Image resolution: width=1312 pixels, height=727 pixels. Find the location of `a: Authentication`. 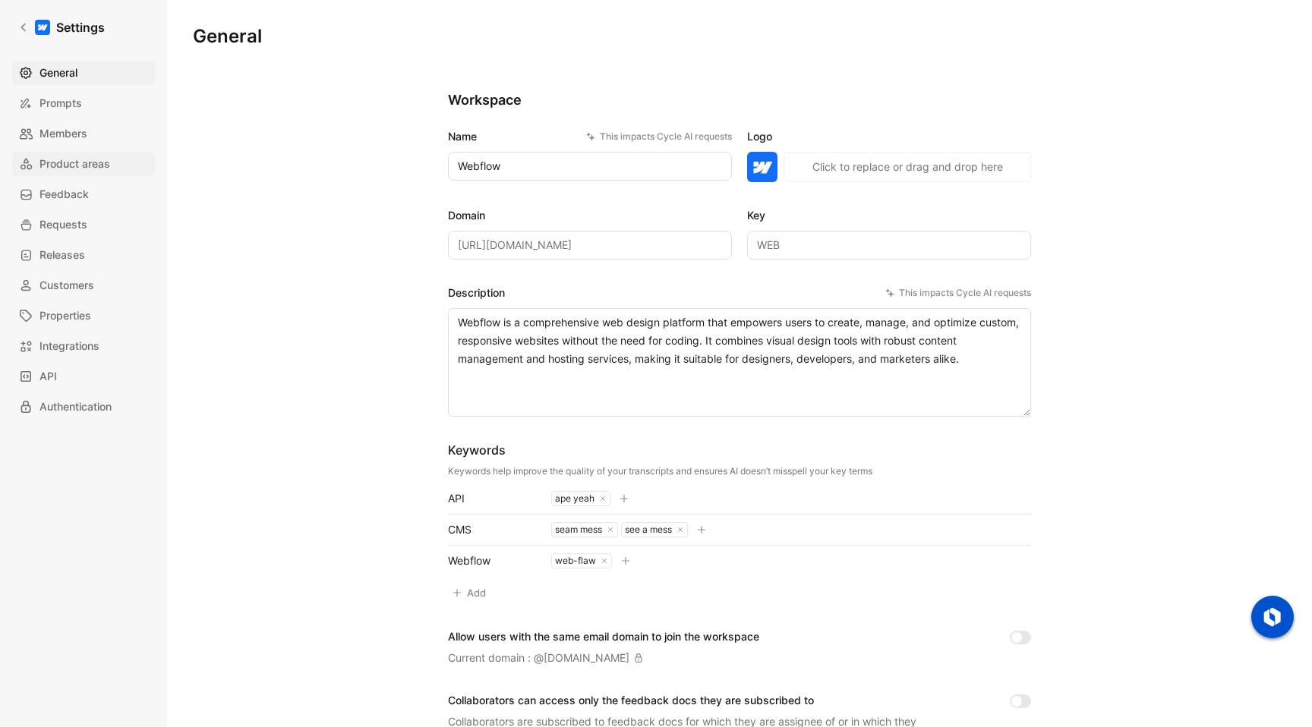

a: Authentication is located at coordinates (84, 407).